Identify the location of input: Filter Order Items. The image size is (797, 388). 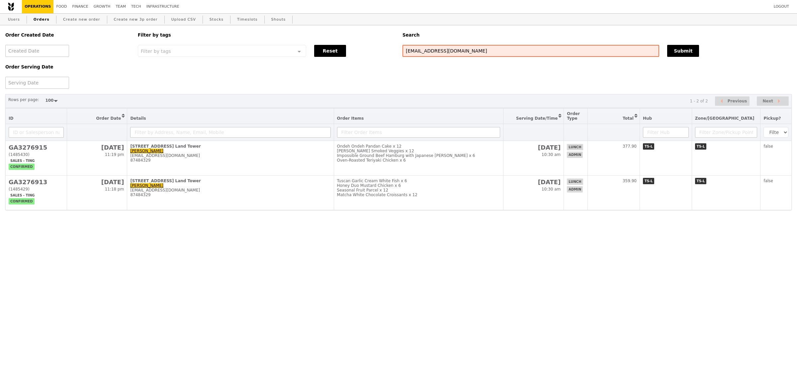
(419, 132).